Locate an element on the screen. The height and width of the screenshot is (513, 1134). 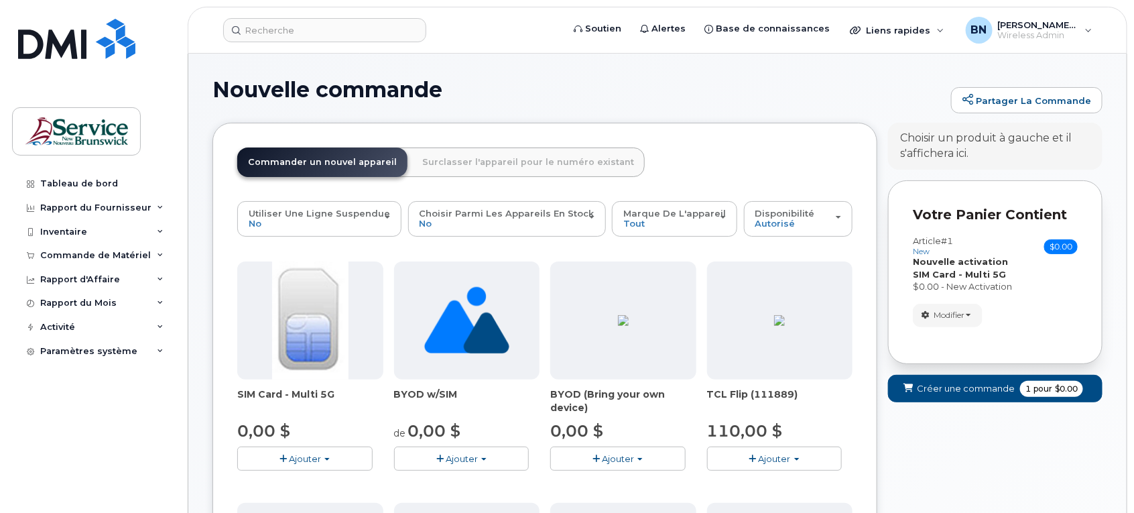
button: Choisir parmi les appareils en stock No is located at coordinates (507, 218).